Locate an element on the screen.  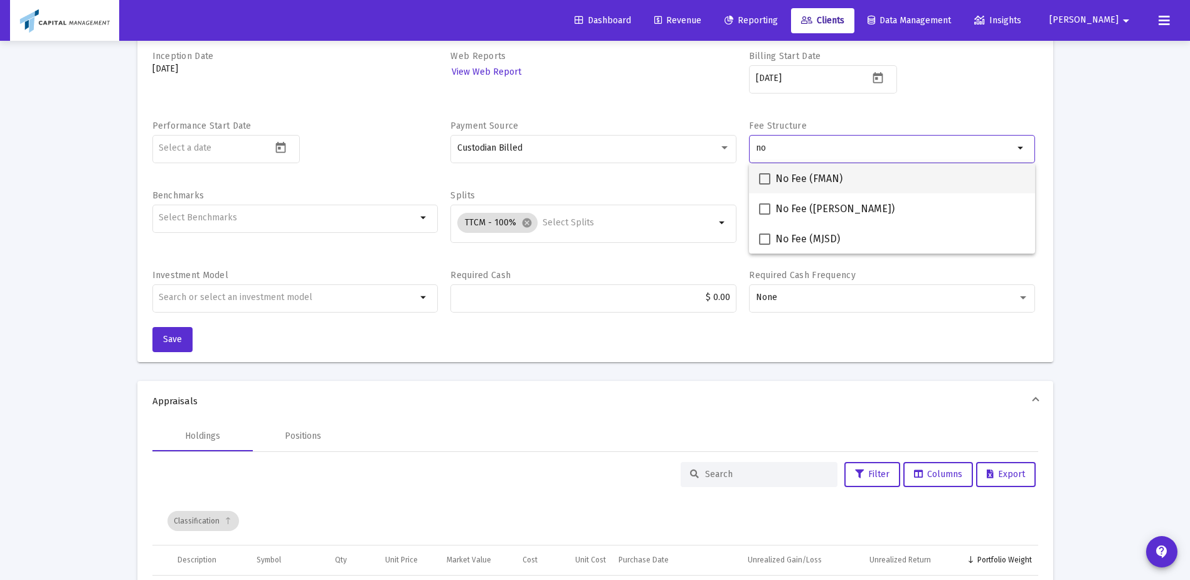
span: Columns is located at coordinates (938, 474).